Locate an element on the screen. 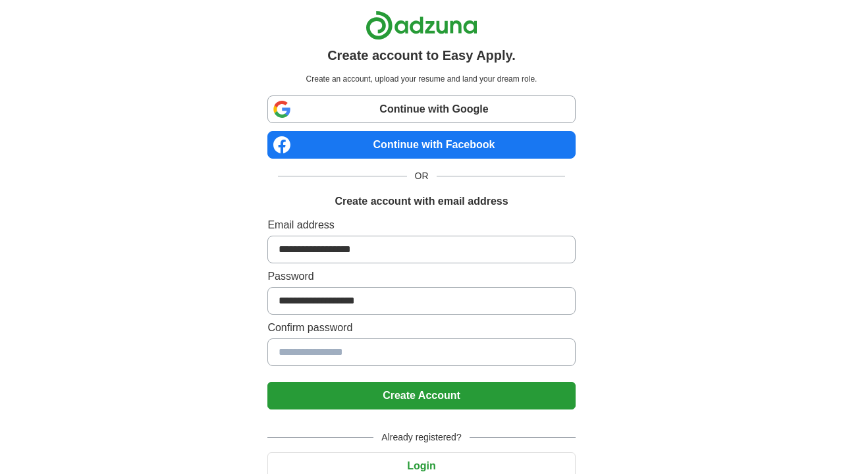  p: Create an account, upload your resume and land your dream role. is located at coordinates (421, 79).